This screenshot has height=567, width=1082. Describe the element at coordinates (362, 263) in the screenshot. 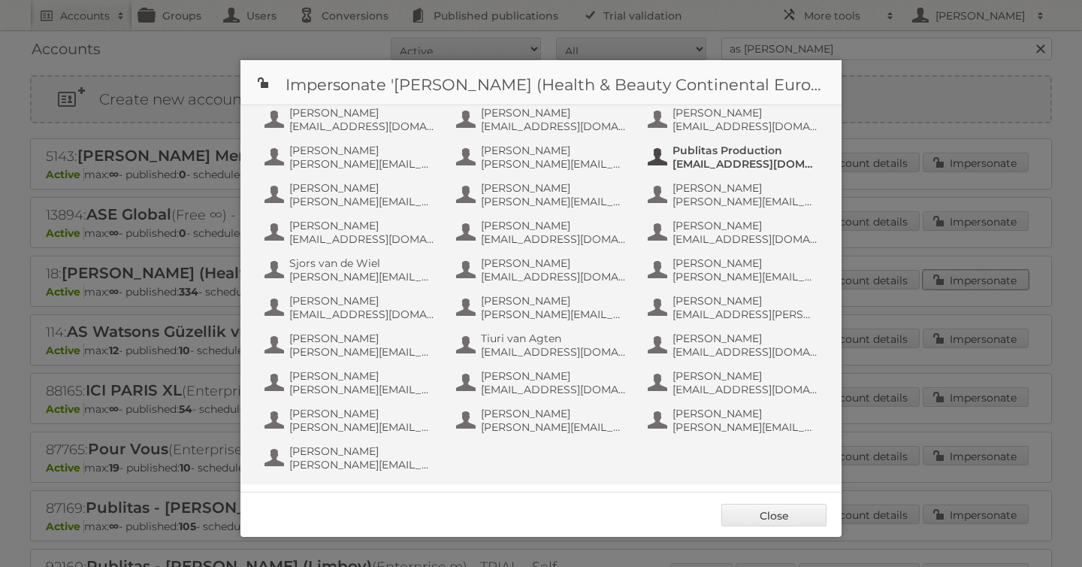

I see `span: Sjors van de Wiel` at that location.